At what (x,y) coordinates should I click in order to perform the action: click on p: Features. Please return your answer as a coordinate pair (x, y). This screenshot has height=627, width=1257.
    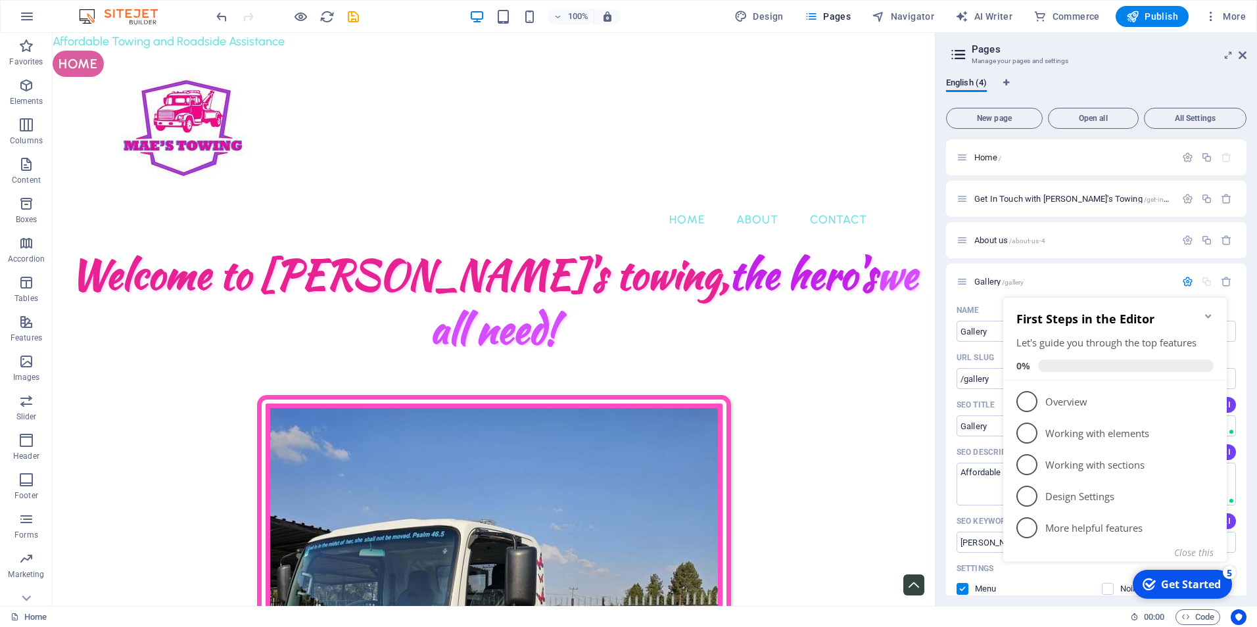
    Looking at the image, I should click on (26, 338).